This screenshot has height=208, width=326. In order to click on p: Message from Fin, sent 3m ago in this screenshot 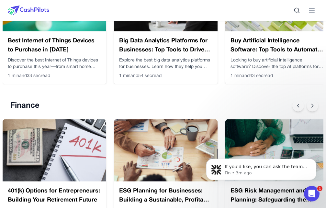, I will do `click(70, 28)`.